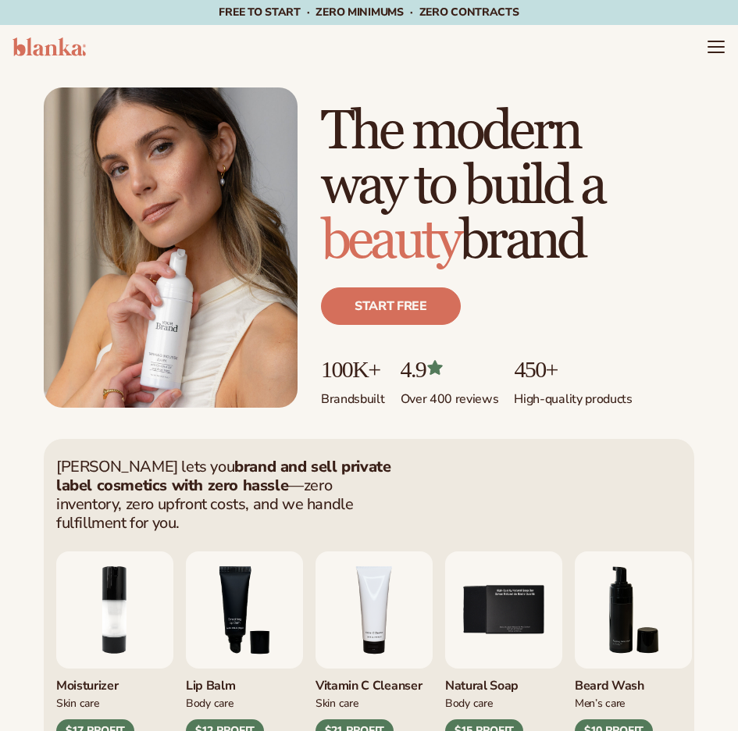 Image resolution: width=738 pixels, height=731 pixels. I want to click on a: Start free, so click(391, 306).